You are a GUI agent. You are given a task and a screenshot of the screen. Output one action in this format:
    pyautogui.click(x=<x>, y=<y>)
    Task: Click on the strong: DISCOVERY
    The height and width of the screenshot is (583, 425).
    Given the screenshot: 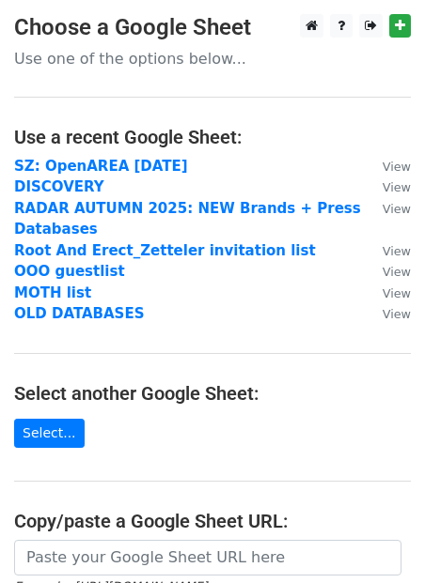 What is the action you would take?
    pyautogui.click(x=59, y=187)
    